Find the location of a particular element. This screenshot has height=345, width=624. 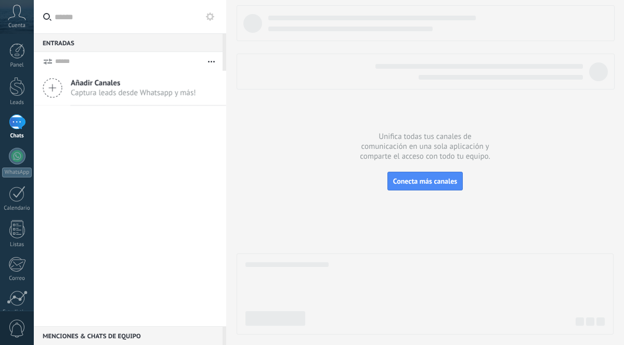

span: Añadir Canales is located at coordinates (133, 83).